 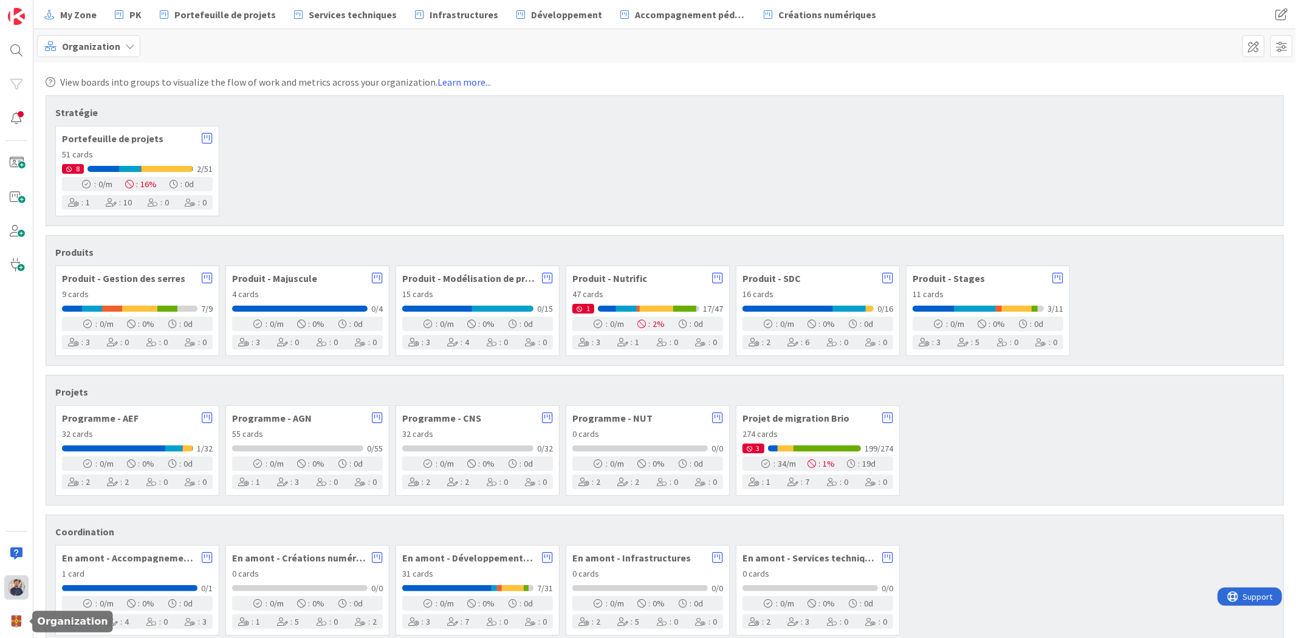 What do you see at coordinates (1055, 309) in the screenshot?
I see `div: 3/11` at bounding box center [1055, 309].